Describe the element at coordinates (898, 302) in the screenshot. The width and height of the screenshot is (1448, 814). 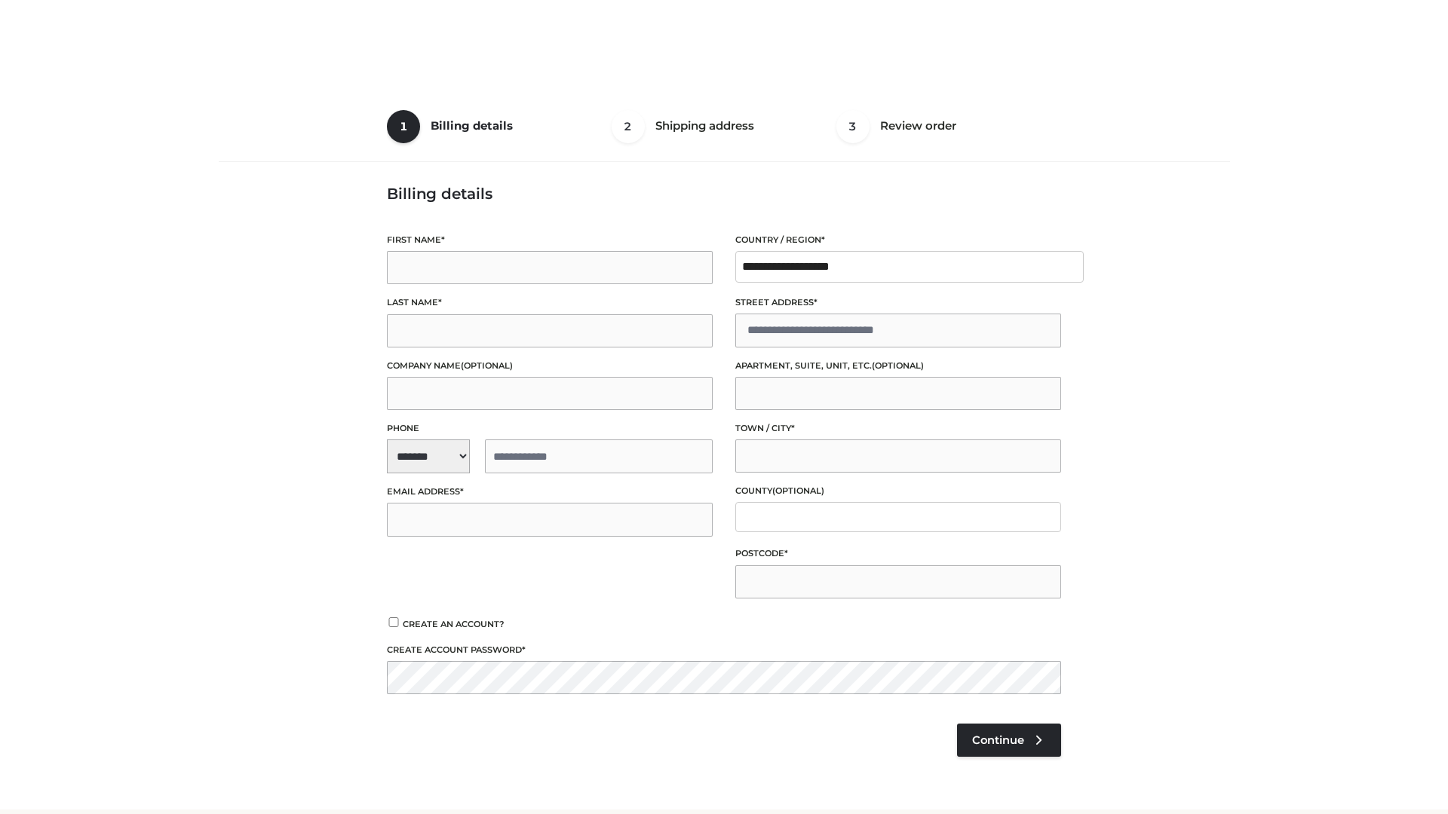
I see `label: Street address` at that location.